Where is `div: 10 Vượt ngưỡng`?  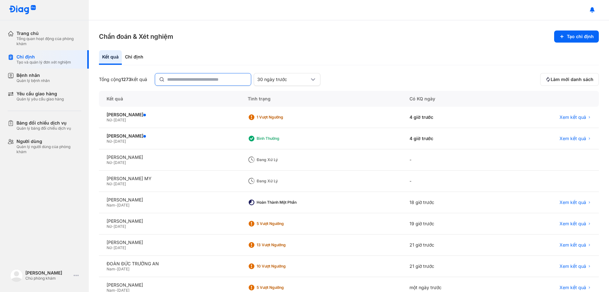 div: 10 Vượt ngưỡng is located at coordinates (282, 266).